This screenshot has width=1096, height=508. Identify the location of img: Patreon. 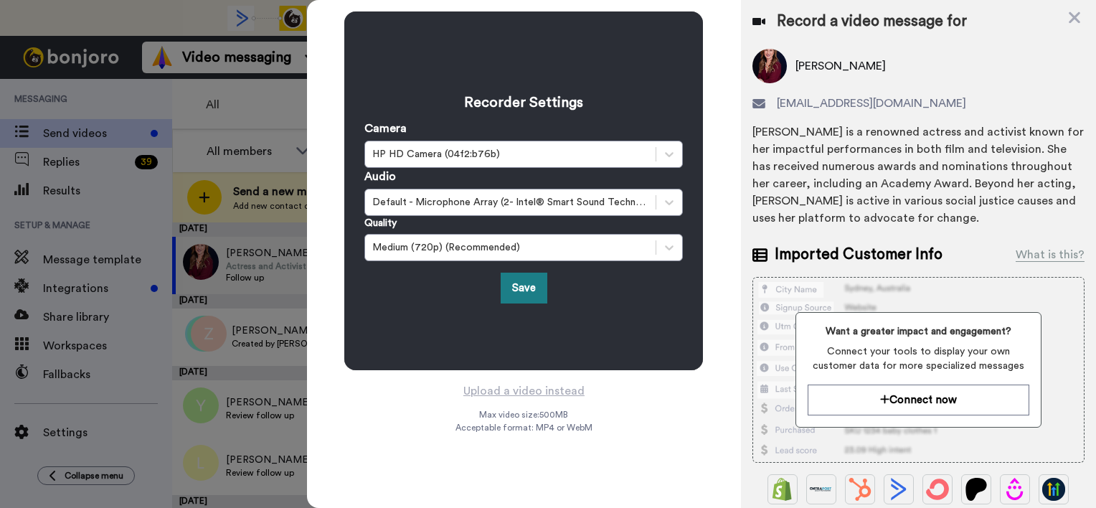
(976, 489).